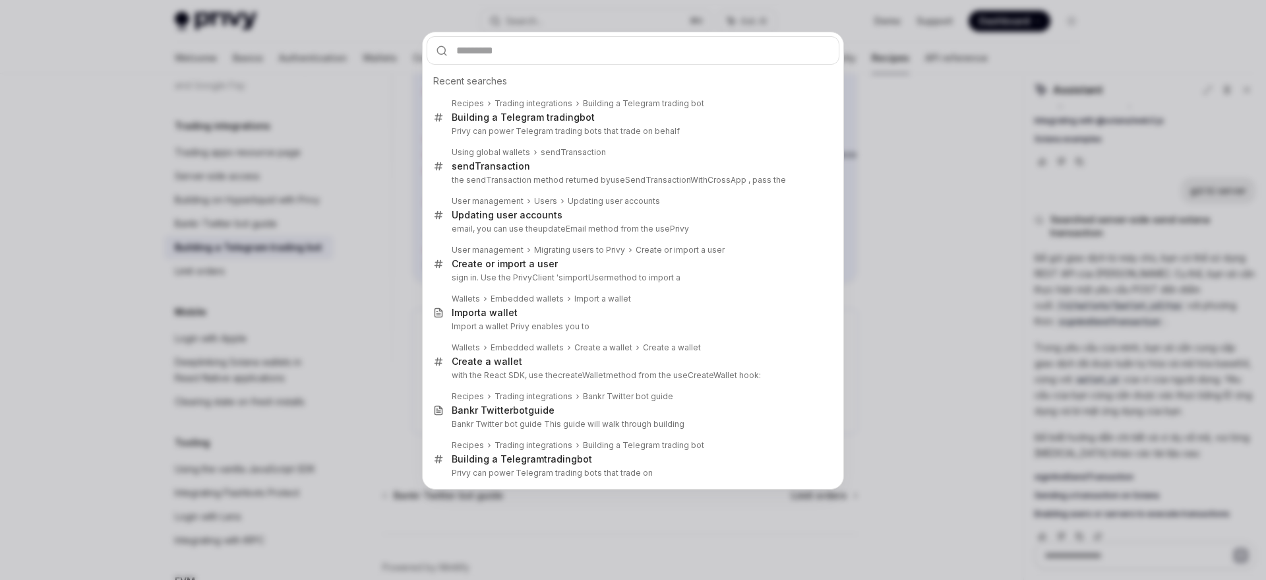 The width and height of the screenshot is (1266, 580). I want to click on b: createWallet, so click(582, 375).